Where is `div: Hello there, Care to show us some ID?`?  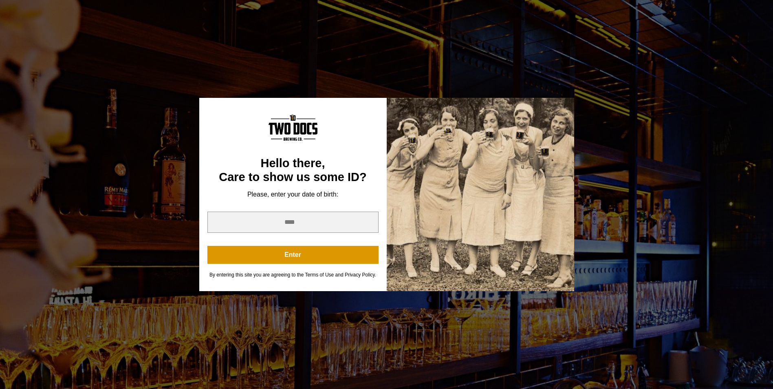 div: Hello there, Care to show us some ID? is located at coordinates (293, 170).